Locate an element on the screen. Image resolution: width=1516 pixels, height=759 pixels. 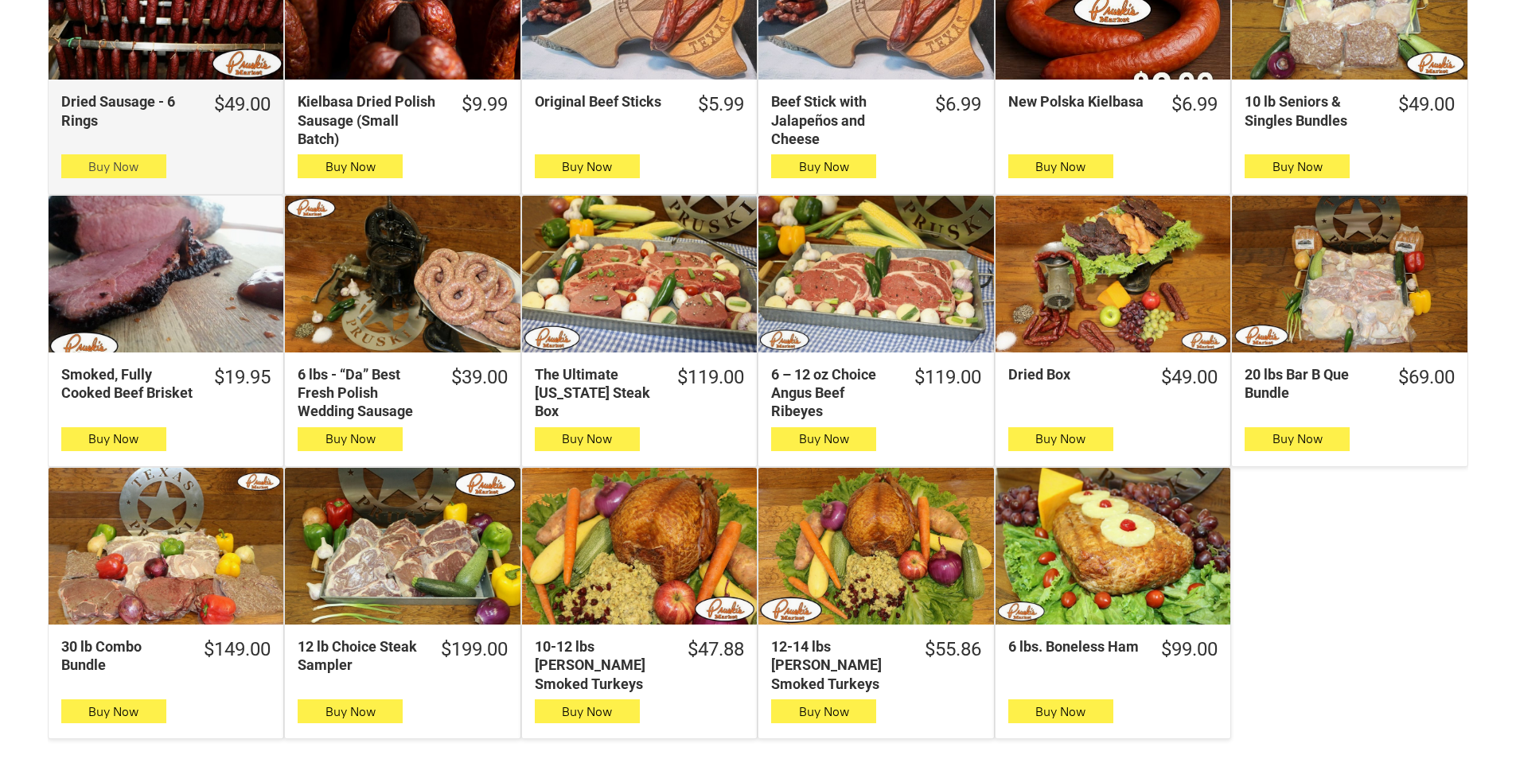
div: Kielbasa Dried Polish Sausage (Small Batch) is located at coordinates (368, 120).